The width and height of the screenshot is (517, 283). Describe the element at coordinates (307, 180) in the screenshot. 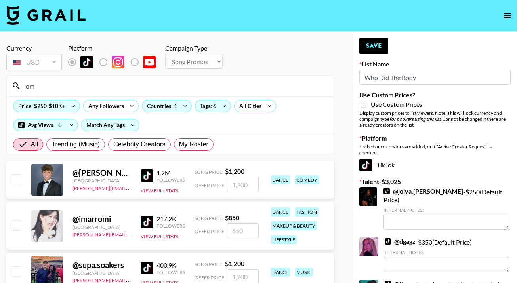

I see `div: comedy` at that location.